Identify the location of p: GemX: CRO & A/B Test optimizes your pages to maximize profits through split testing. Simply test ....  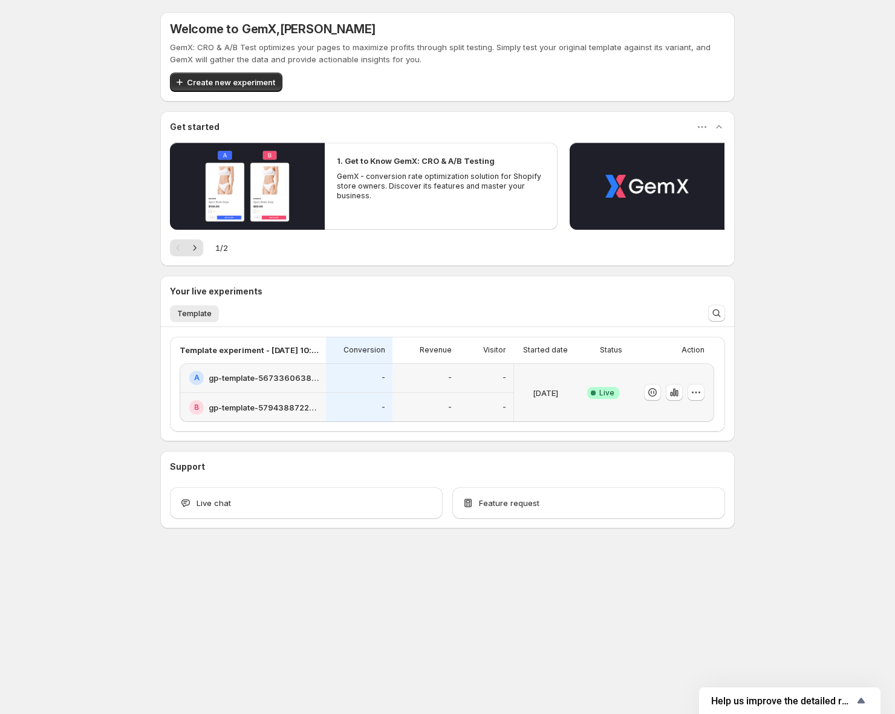
(447, 53).